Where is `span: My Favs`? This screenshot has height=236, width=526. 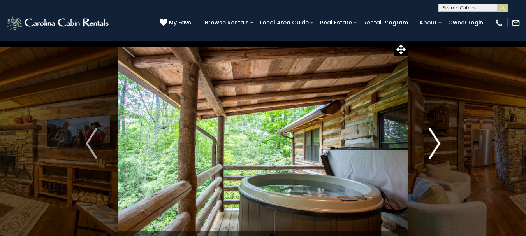
span: My Favs is located at coordinates (180, 23).